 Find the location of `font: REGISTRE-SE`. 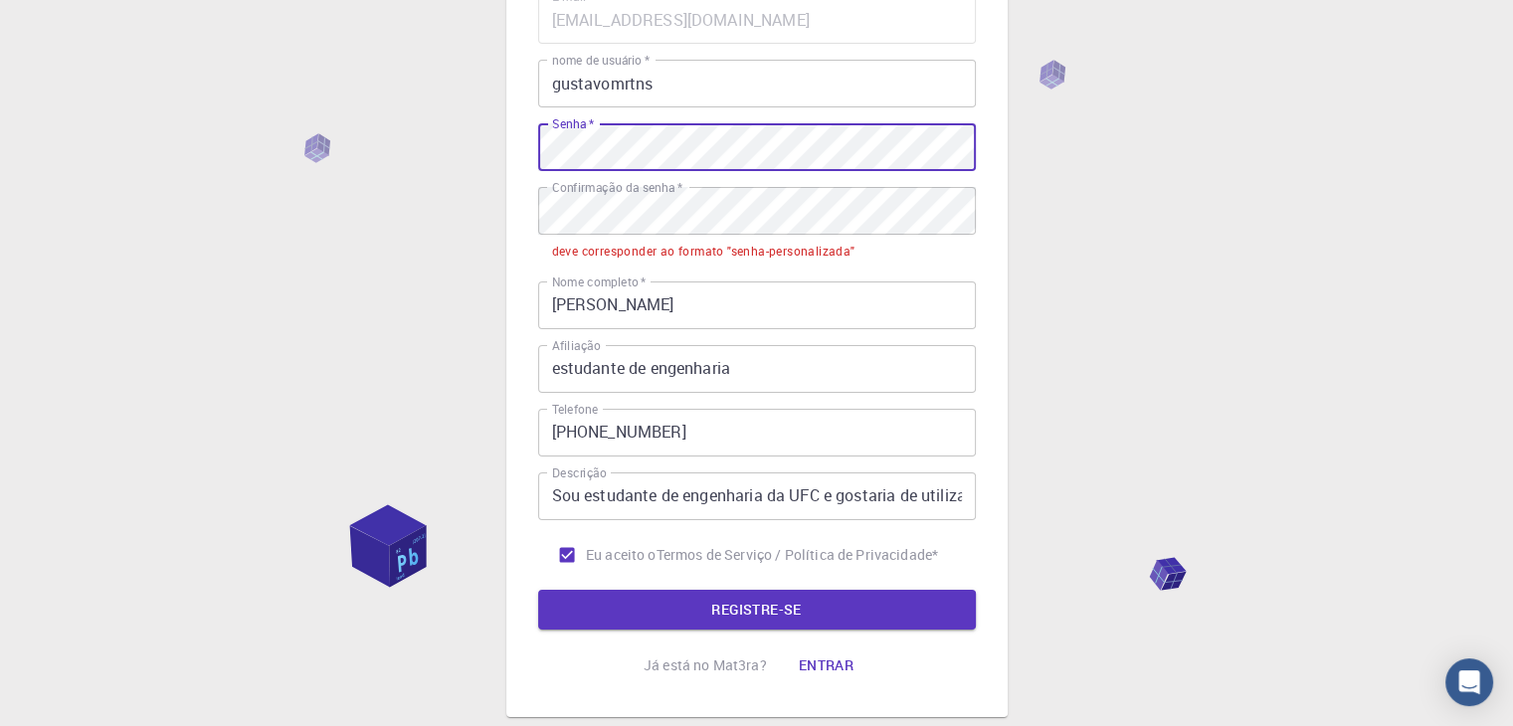

font: REGISTRE-SE is located at coordinates (756, 609).